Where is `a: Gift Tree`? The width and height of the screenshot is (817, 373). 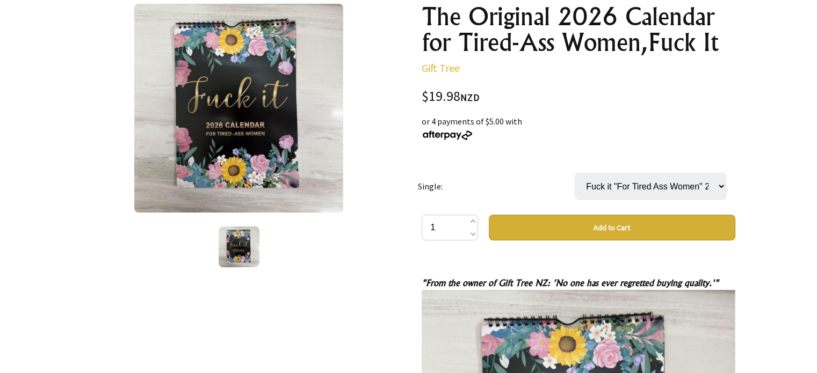 a: Gift Tree is located at coordinates (440, 68).